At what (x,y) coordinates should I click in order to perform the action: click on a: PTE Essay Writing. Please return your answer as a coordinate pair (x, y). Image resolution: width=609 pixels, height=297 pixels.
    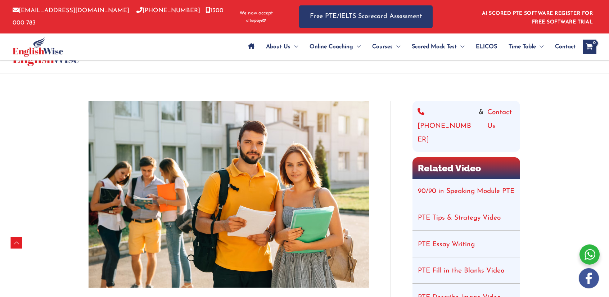
    Looking at the image, I should click on (446, 244).